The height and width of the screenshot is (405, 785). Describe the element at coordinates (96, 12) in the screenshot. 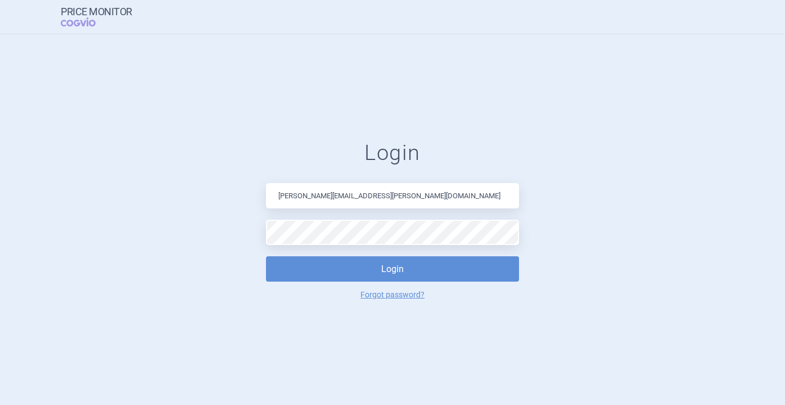

I see `strong: Price Monitor` at that location.